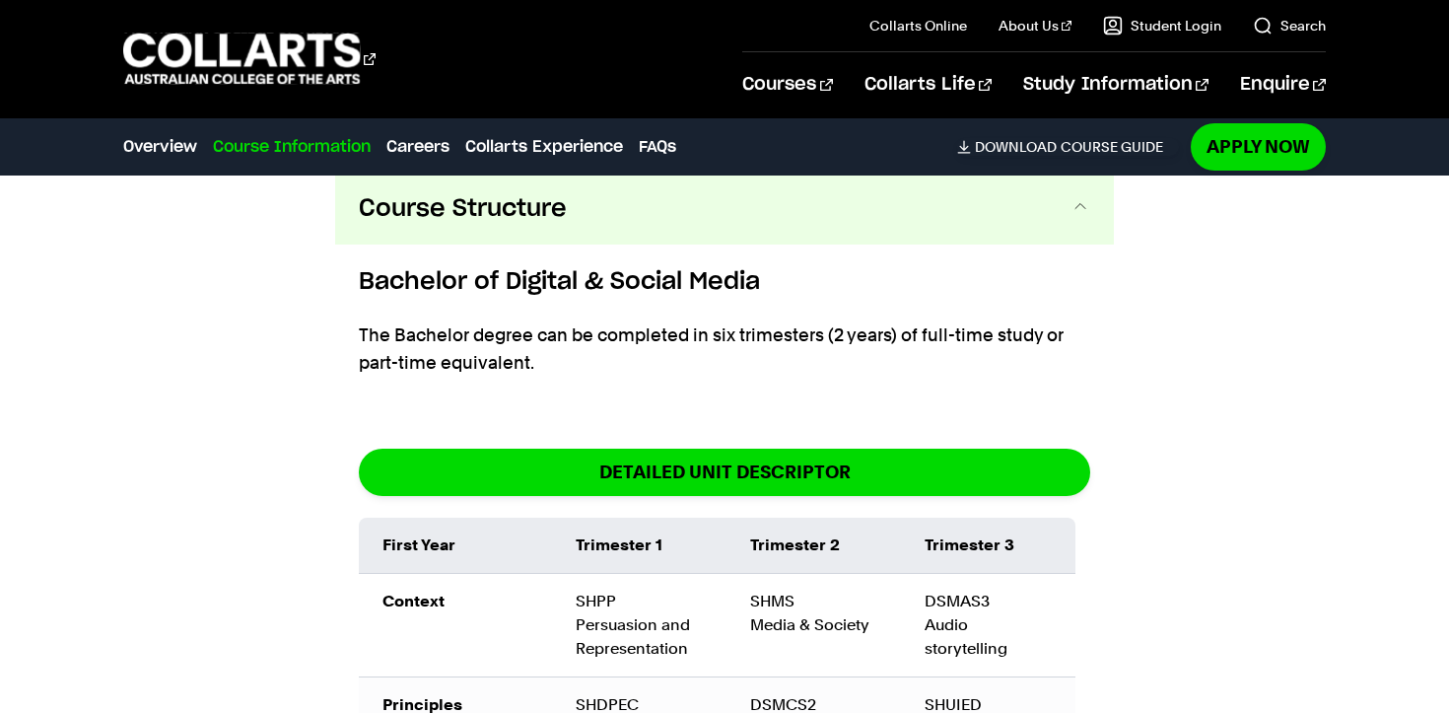 The width and height of the screenshot is (1449, 713). What do you see at coordinates (1162, 26) in the screenshot?
I see `a: Student Login` at bounding box center [1162, 26].